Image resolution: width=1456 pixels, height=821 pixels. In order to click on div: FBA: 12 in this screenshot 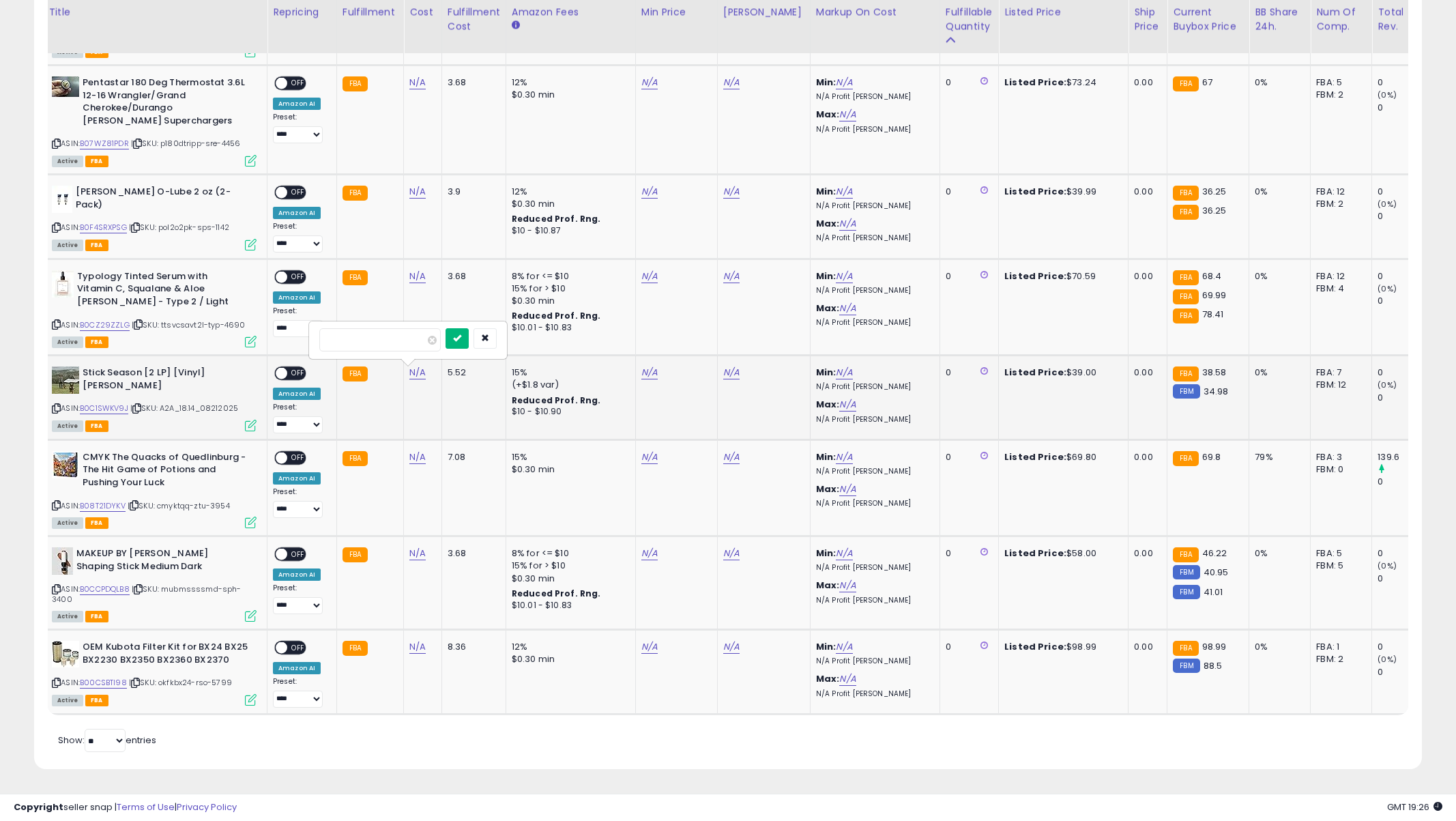, I will do `click(1338, 276)`.